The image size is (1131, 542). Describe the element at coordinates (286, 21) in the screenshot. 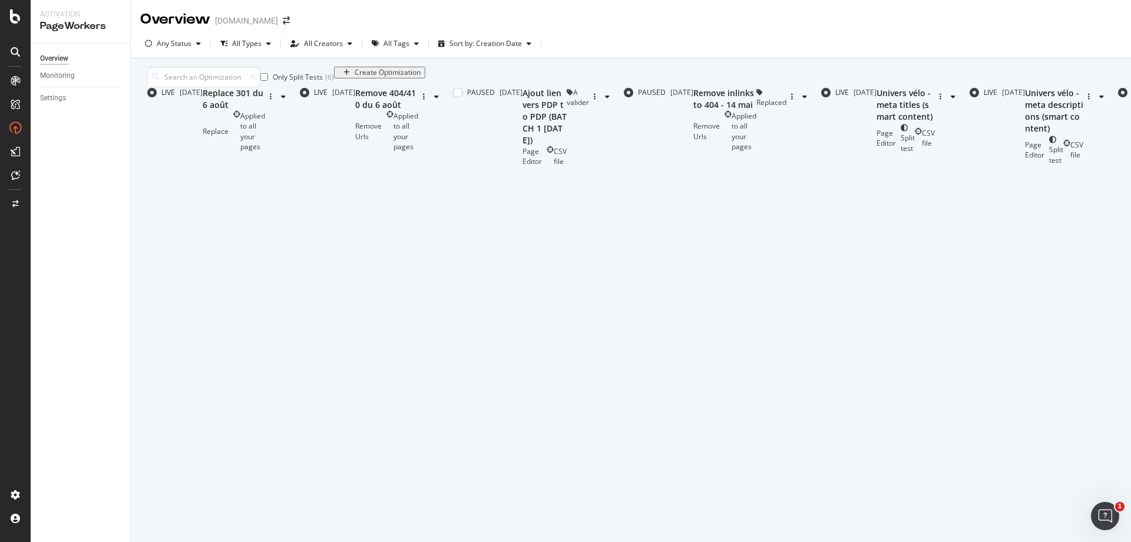

I see `div: arrow-right-arrow-left` at that location.